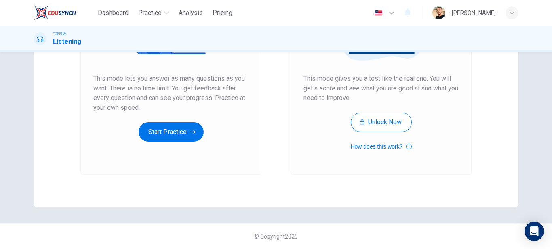 The image size is (552, 249). What do you see at coordinates (191, 13) in the screenshot?
I see `button: Analysis` at bounding box center [191, 13].